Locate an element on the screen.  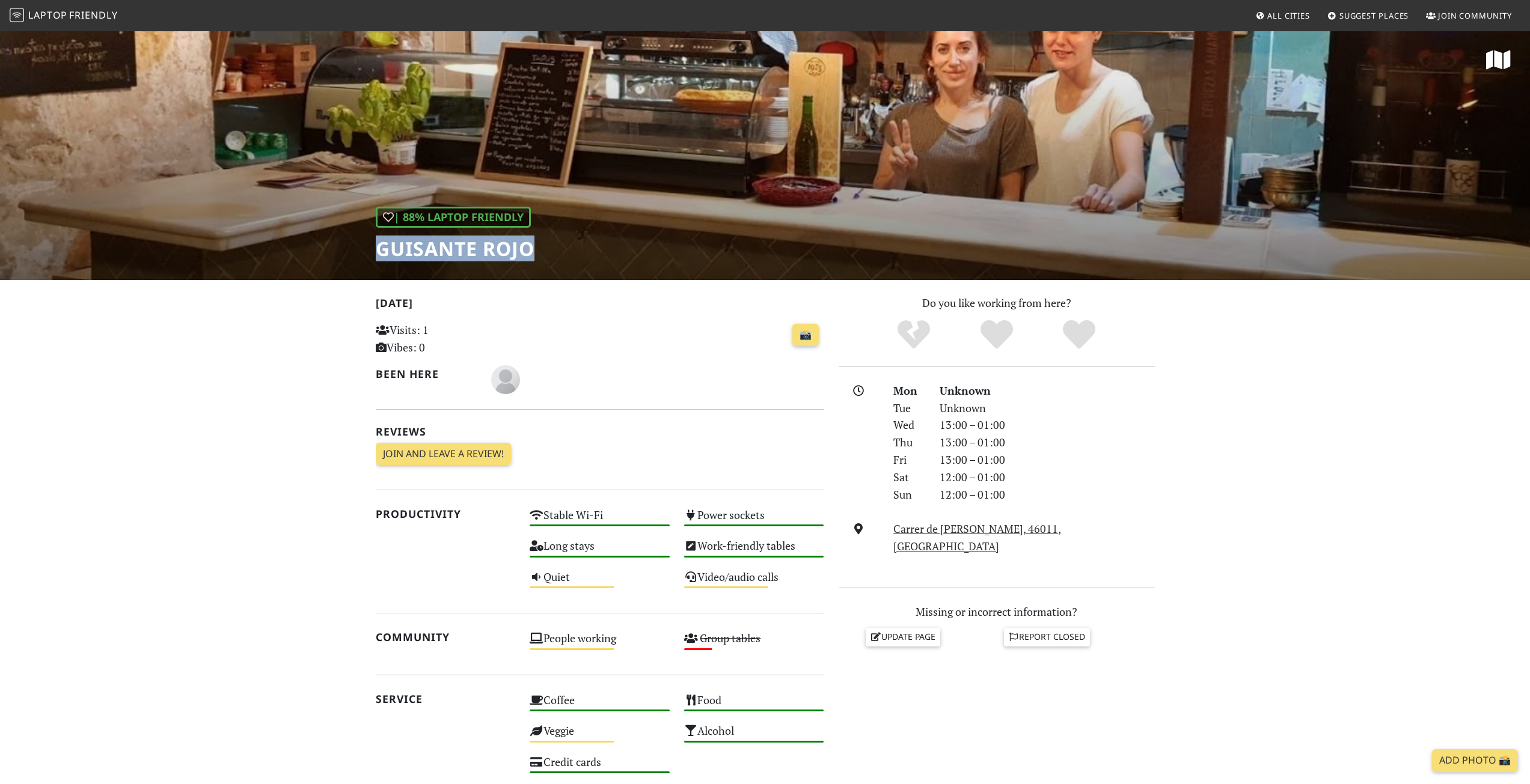
span: Alexander Hallgren is located at coordinates (506, 379).